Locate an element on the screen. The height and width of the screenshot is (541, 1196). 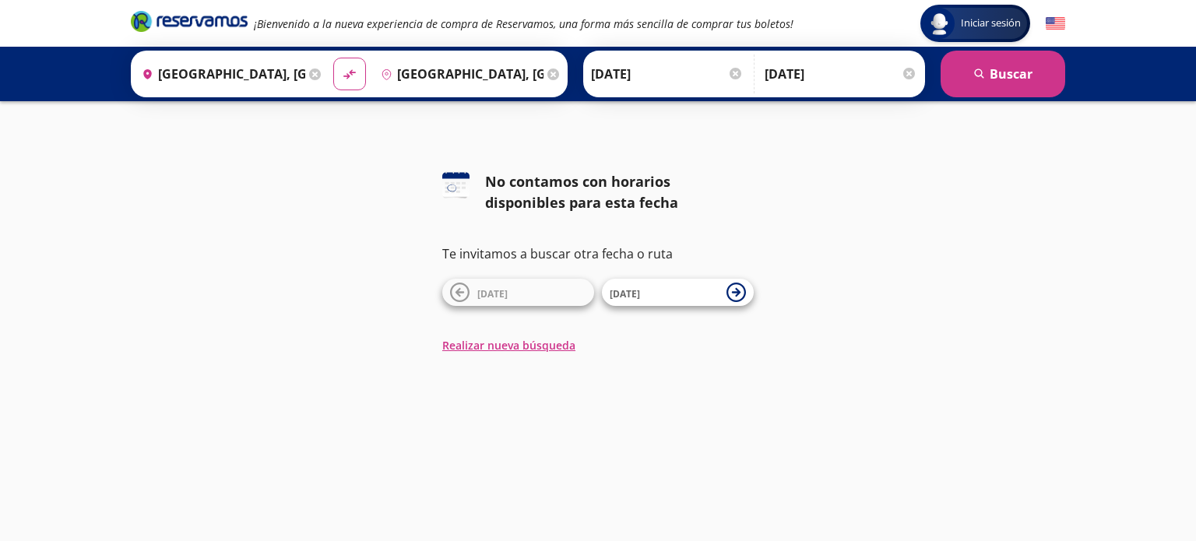
input: Buscar Destino is located at coordinates (460, 74).